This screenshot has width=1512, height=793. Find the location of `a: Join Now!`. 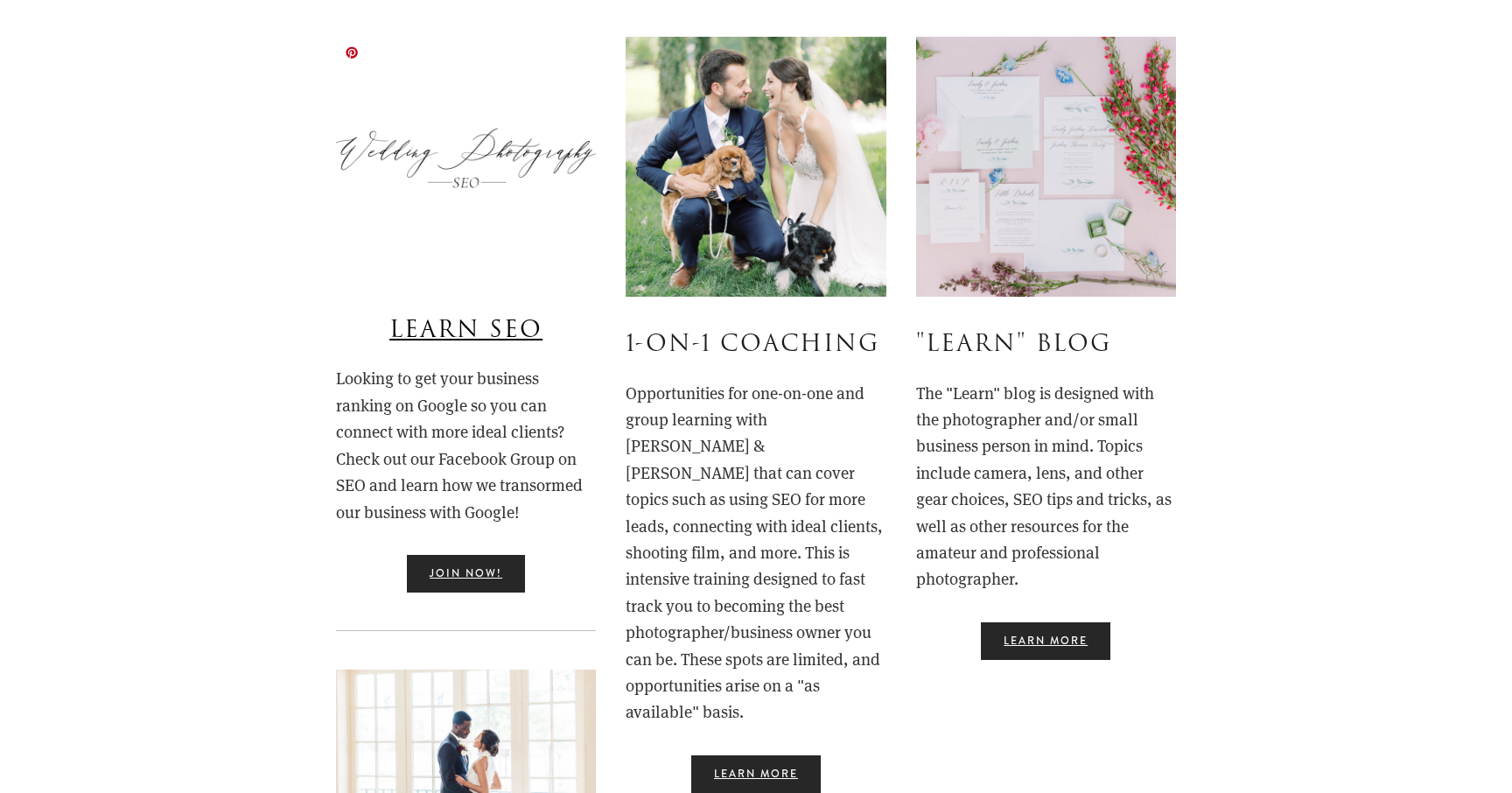

a: Join Now! is located at coordinates (465, 573).